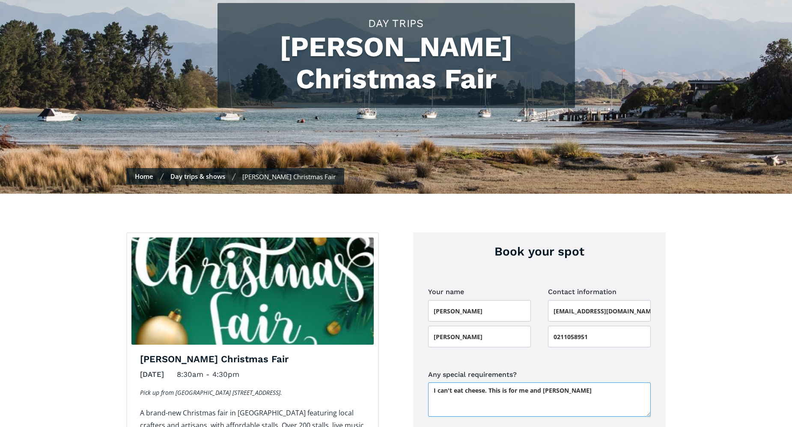 The height and width of the screenshot is (427, 792). I want to click on div: 8:30am - 4:30pm, so click(208, 374).